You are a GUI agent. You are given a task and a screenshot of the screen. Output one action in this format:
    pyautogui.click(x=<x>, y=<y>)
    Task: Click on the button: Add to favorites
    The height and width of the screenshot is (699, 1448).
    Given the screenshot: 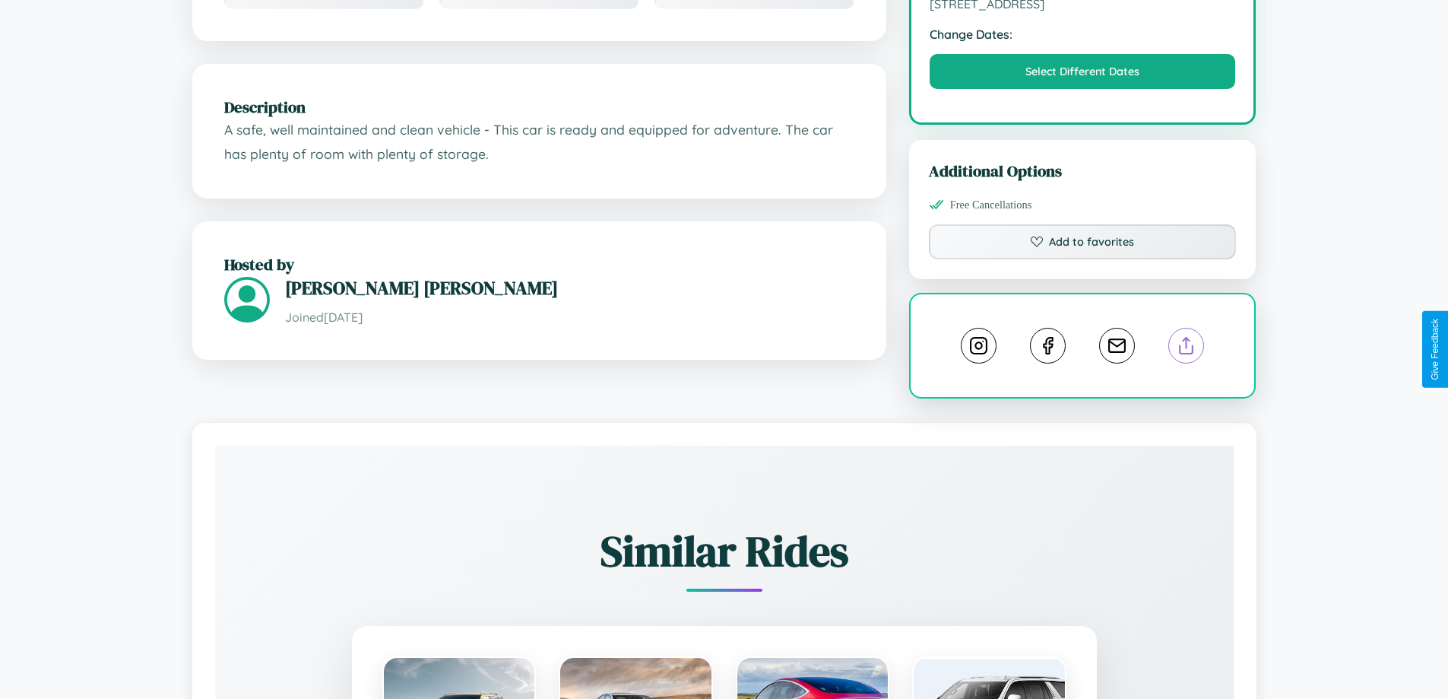 What is the action you would take?
    pyautogui.click(x=1083, y=242)
    